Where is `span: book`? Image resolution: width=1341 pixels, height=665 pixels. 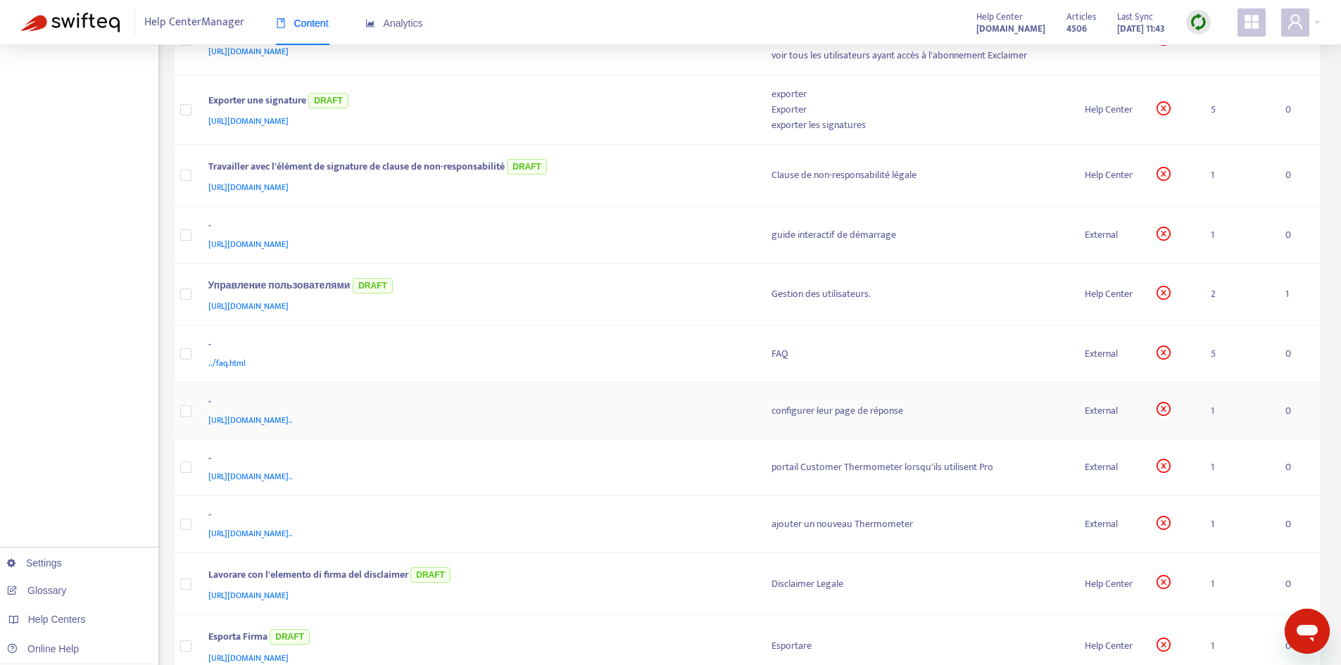
span: book is located at coordinates (281, 23).